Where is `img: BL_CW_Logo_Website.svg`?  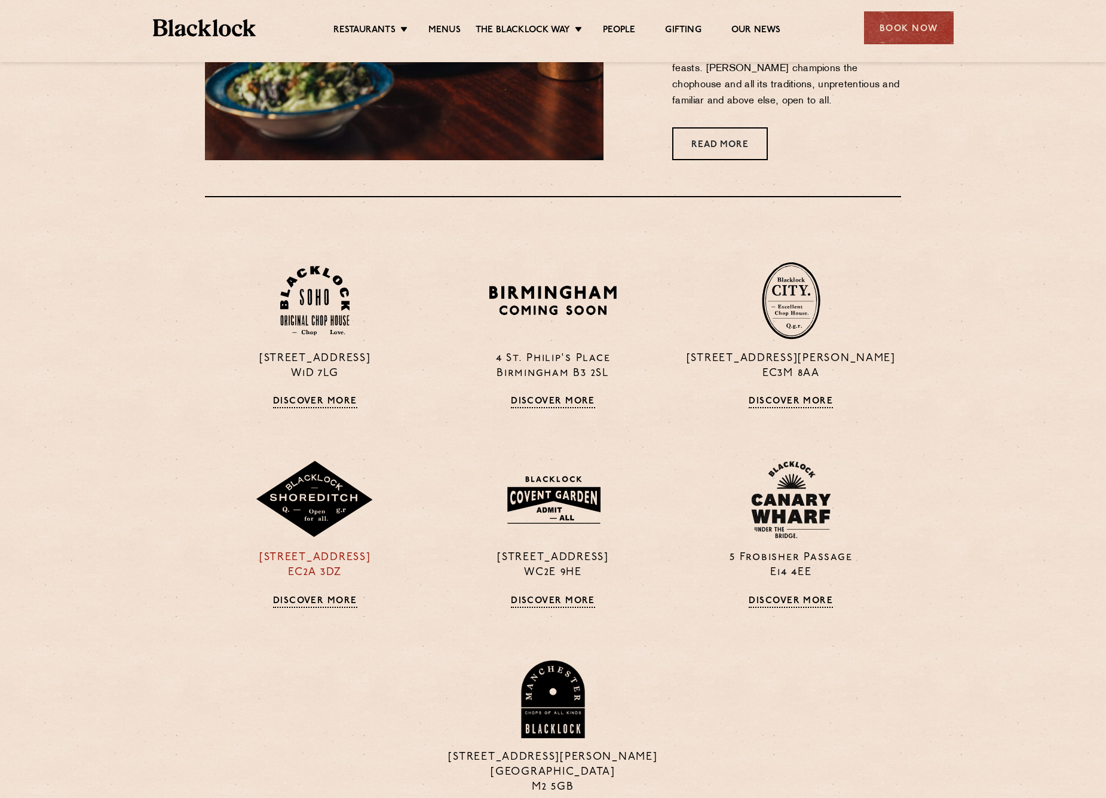
img: BL_CW_Logo_Website.svg is located at coordinates (791, 500).